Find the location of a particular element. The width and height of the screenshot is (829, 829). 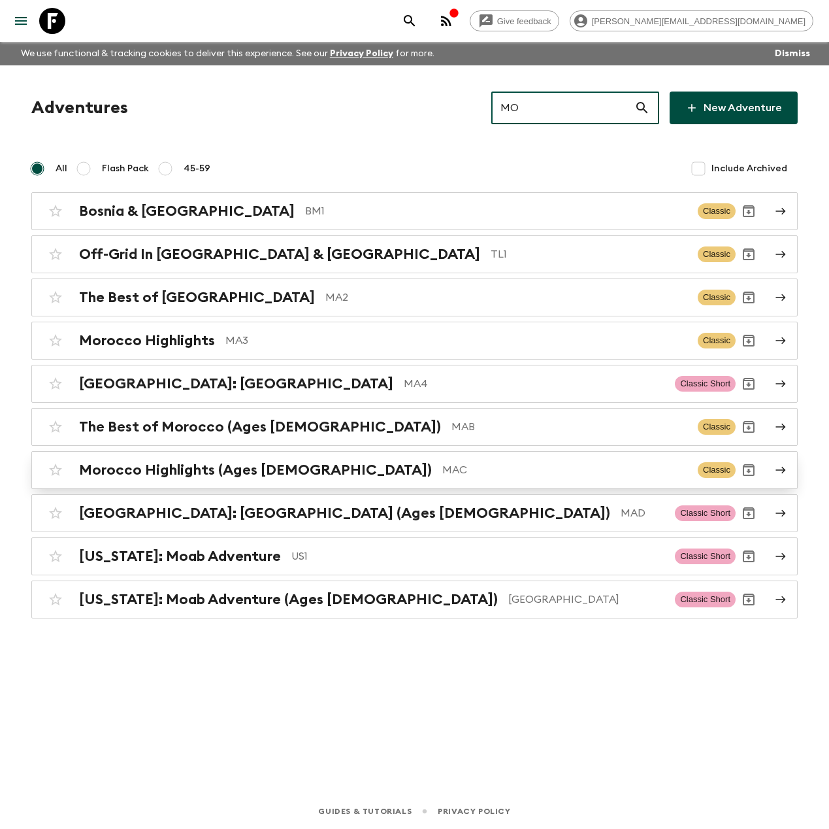

p: BM1 is located at coordinates (496, 211).